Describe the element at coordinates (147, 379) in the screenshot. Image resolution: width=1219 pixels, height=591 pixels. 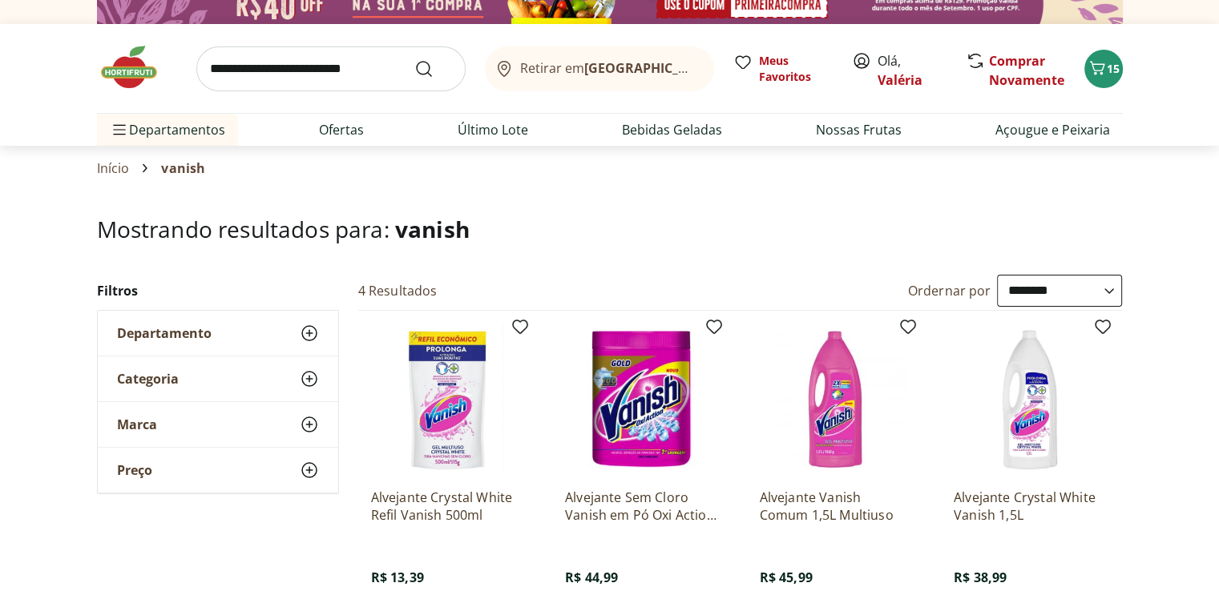
I see `span: Categoria` at that location.